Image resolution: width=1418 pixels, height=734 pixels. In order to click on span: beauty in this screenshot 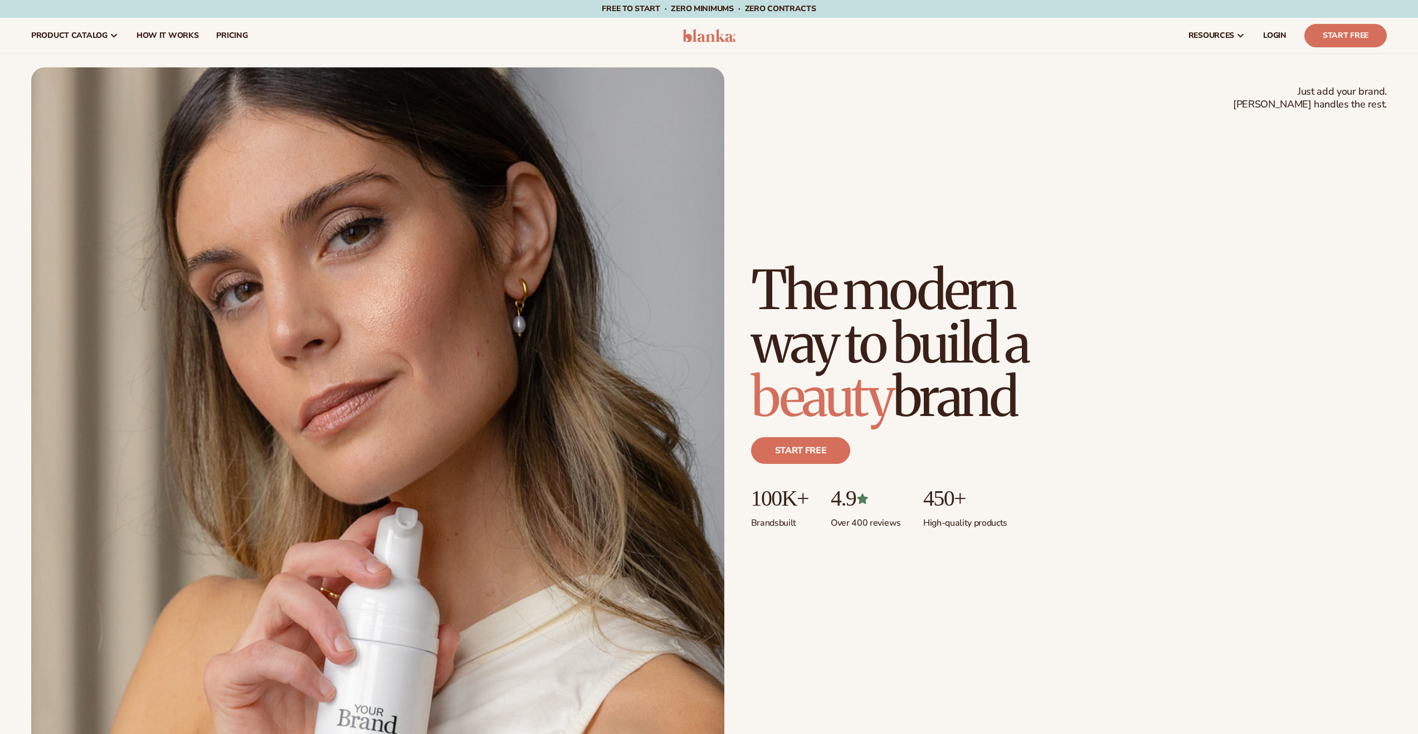, I will do `click(822, 397)`.